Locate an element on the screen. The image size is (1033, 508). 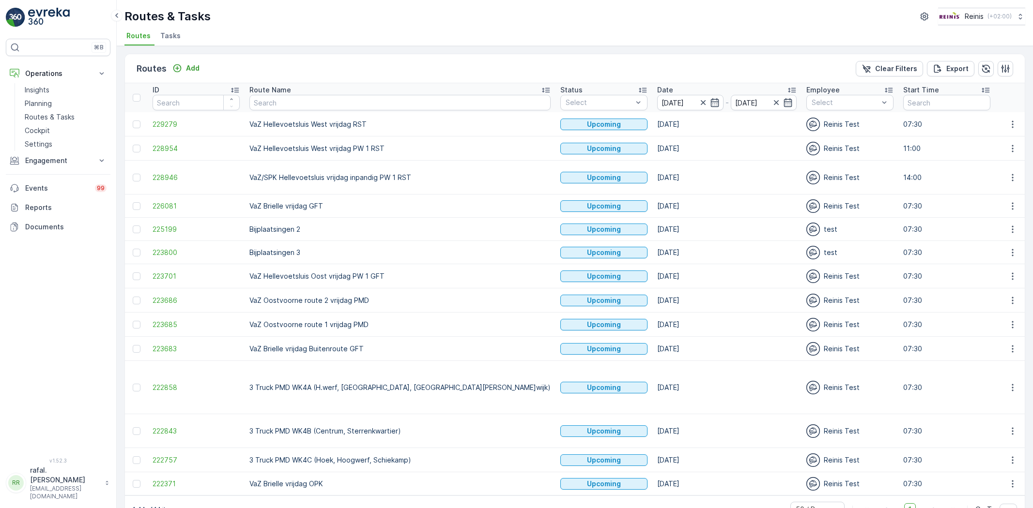
p: Route Name is located at coordinates (270, 90).